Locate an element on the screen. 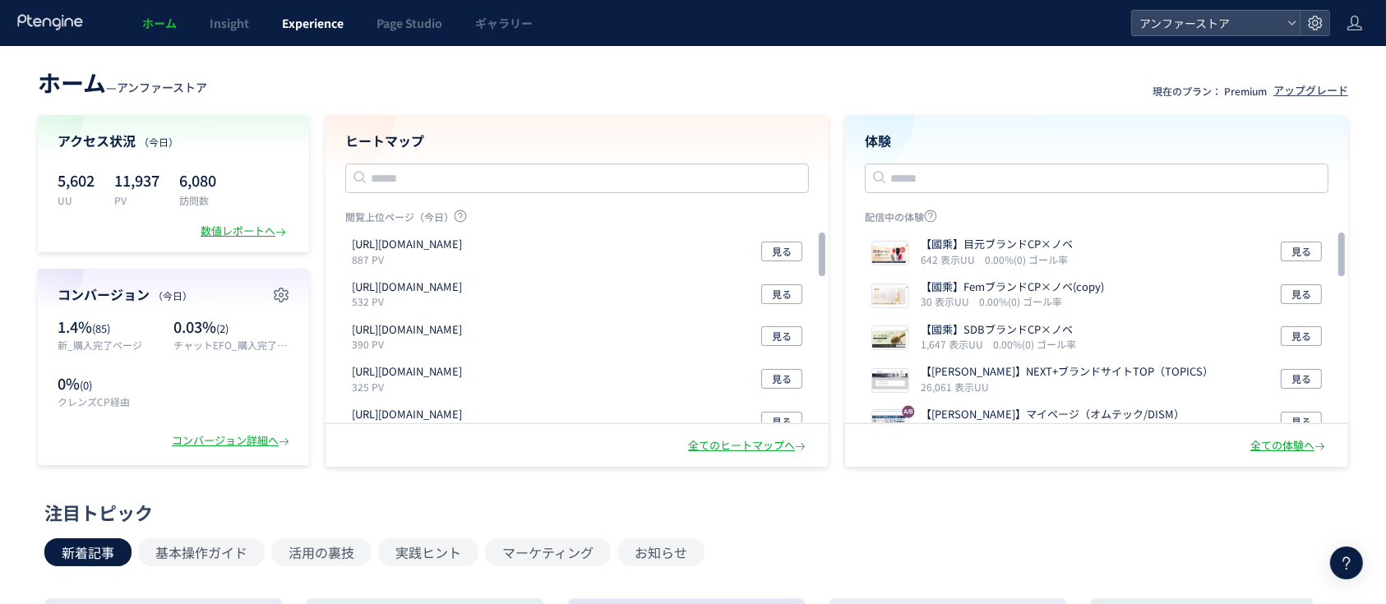  p: 【岡田】マイページ（オムテック/DISM） is located at coordinates (1053, 414).